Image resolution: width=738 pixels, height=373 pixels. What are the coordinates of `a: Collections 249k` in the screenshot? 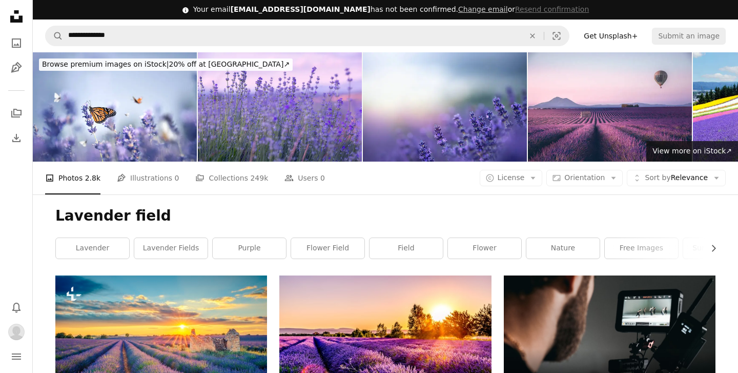 It's located at (232, 178).